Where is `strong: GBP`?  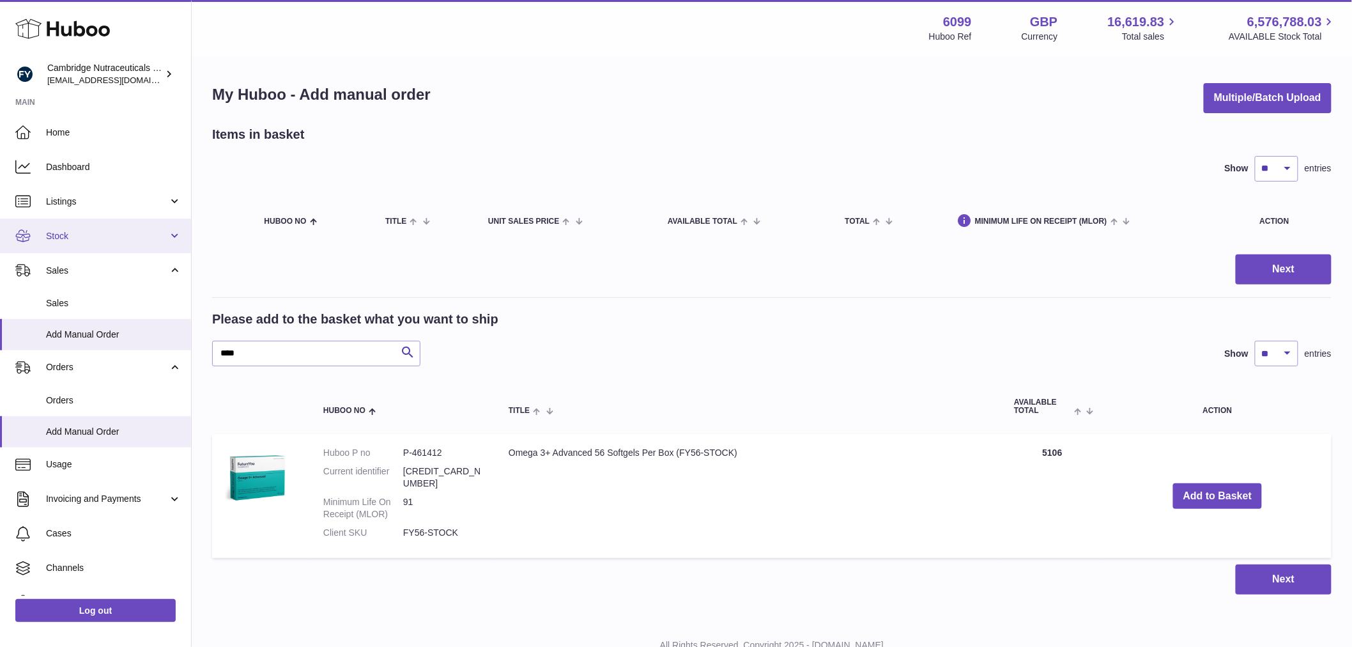 strong: GBP is located at coordinates (1044, 22).